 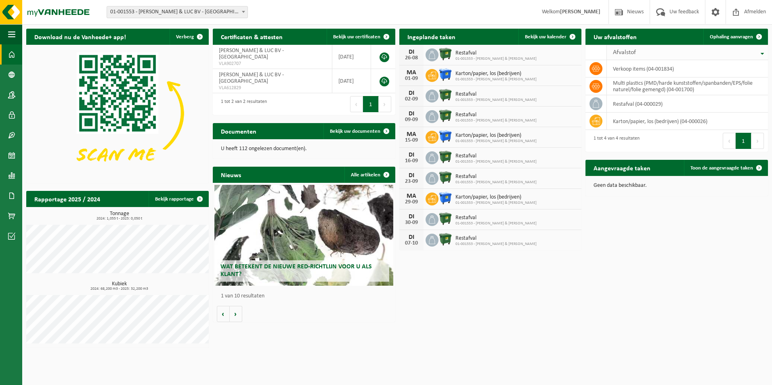 I want to click on span: Bekijk uw documenten, so click(x=355, y=131).